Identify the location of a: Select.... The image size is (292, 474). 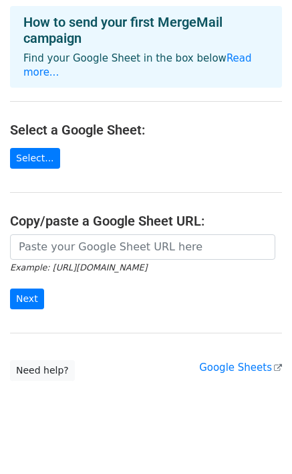
(35, 158).